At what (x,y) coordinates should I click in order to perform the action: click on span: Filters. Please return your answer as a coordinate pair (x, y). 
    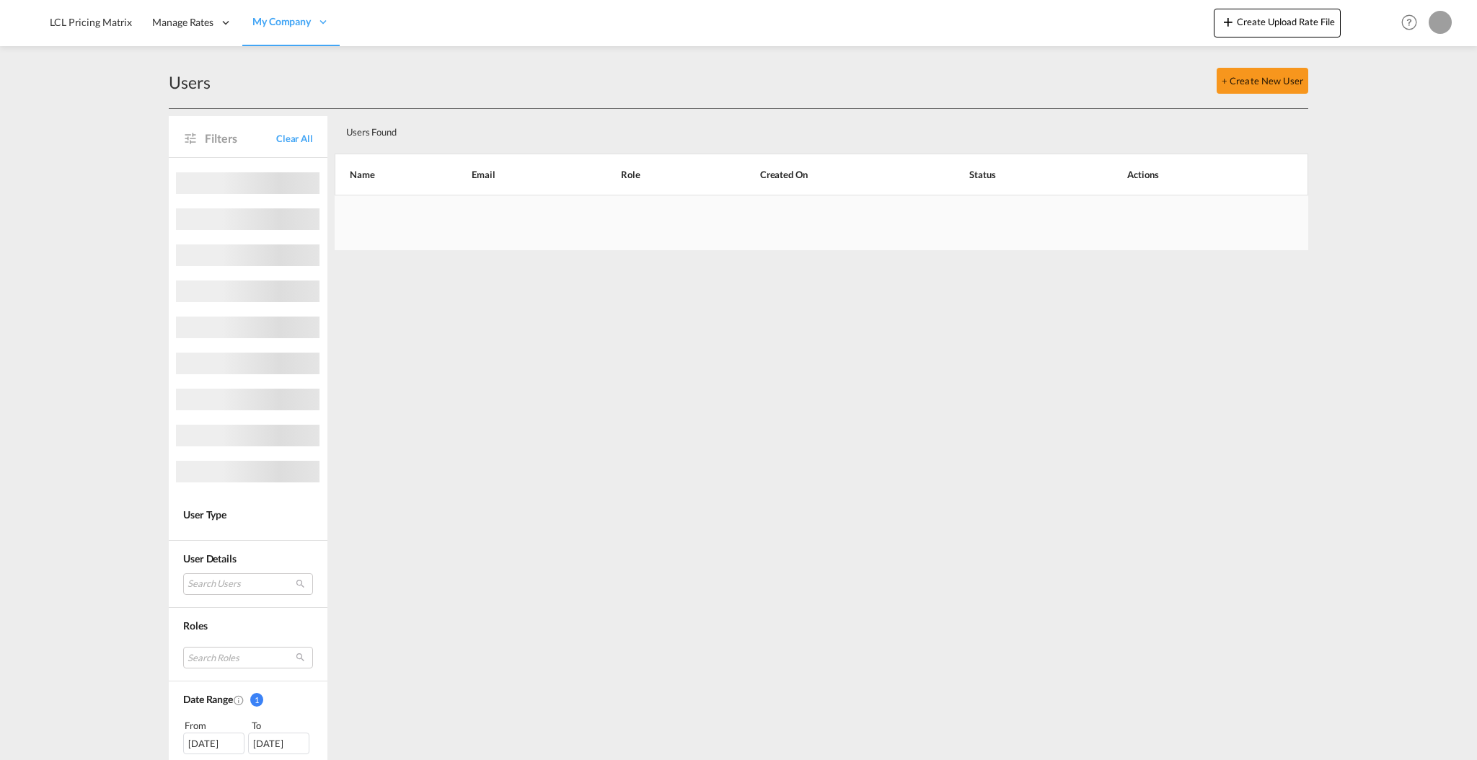
    Looking at the image, I should click on (240, 138).